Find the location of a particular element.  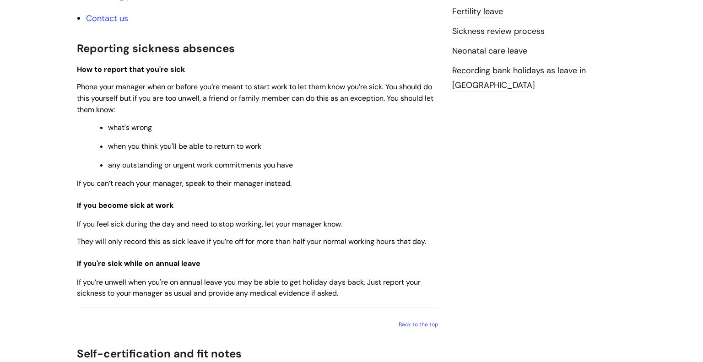

span: Reporting sickness absences is located at coordinates (156, 48).